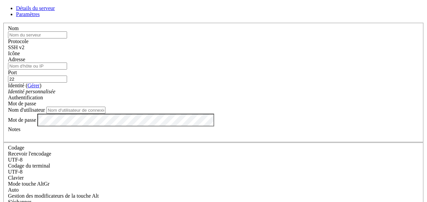 The height and width of the screenshot is (202, 427). What do you see at coordinates (214, 91) in the screenshot?
I see `div: Identité personnalisée` at bounding box center [214, 91].